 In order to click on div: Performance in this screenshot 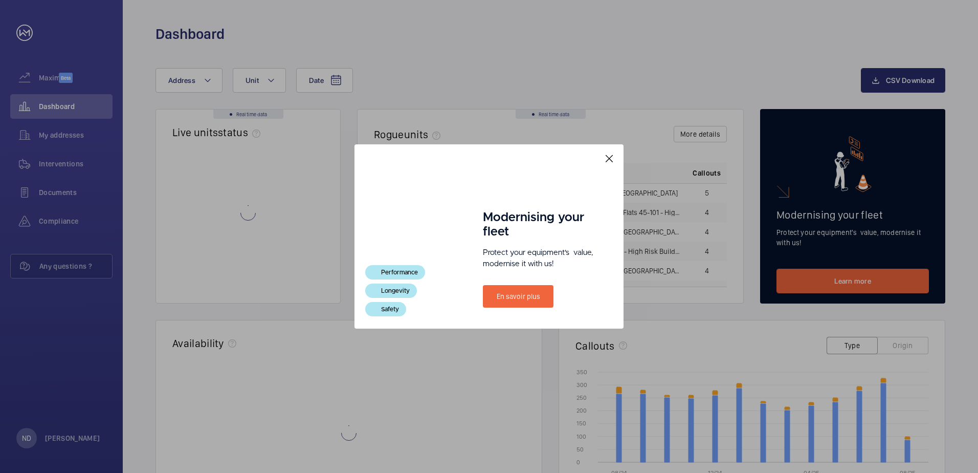, I will do `click(395, 272)`.